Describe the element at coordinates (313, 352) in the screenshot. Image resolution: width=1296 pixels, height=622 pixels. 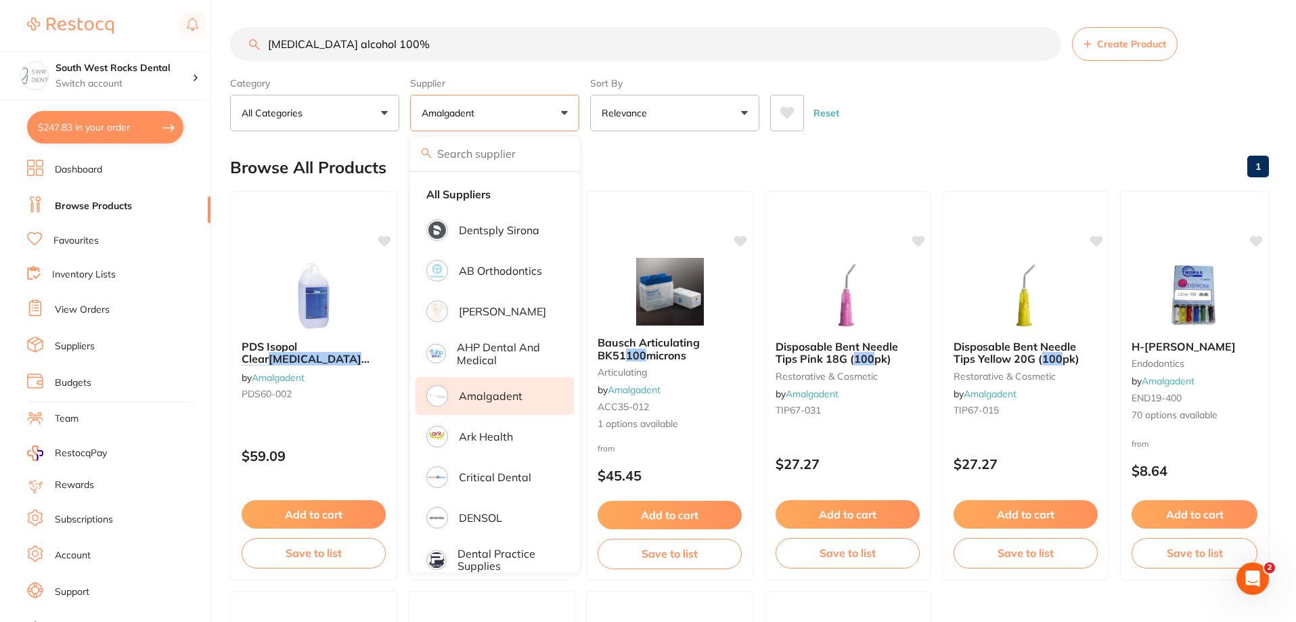
I see `b: PDS Isopol Clear Isopropyl Alcohol 70% 5Ltr` at that location.